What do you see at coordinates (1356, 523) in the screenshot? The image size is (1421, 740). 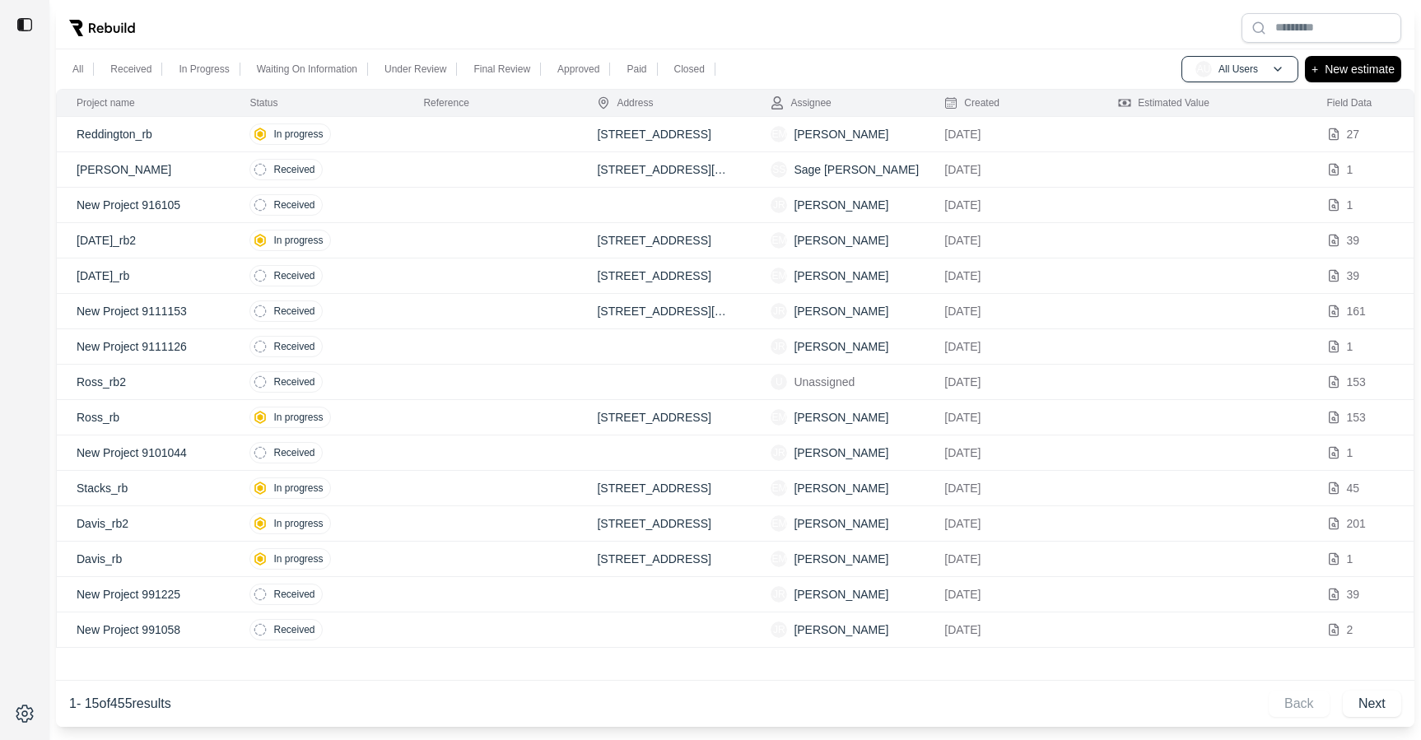 I see `p: 201` at bounding box center [1356, 523].